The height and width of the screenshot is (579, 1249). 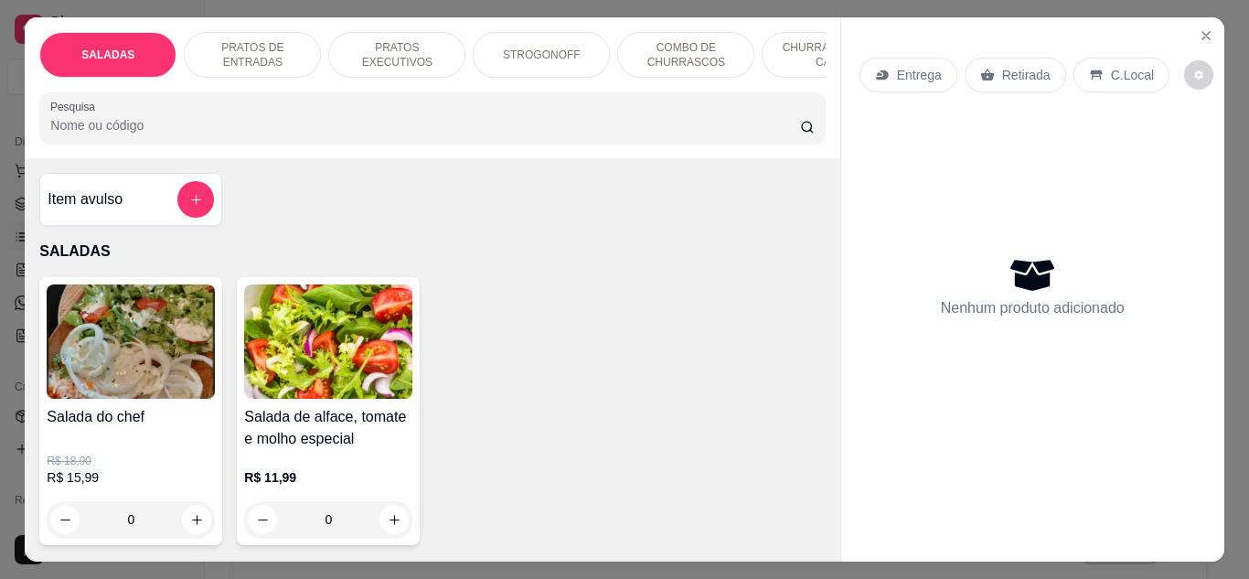 What do you see at coordinates (131, 417) in the screenshot?
I see `h4: Salada do chef` at bounding box center [131, 417].